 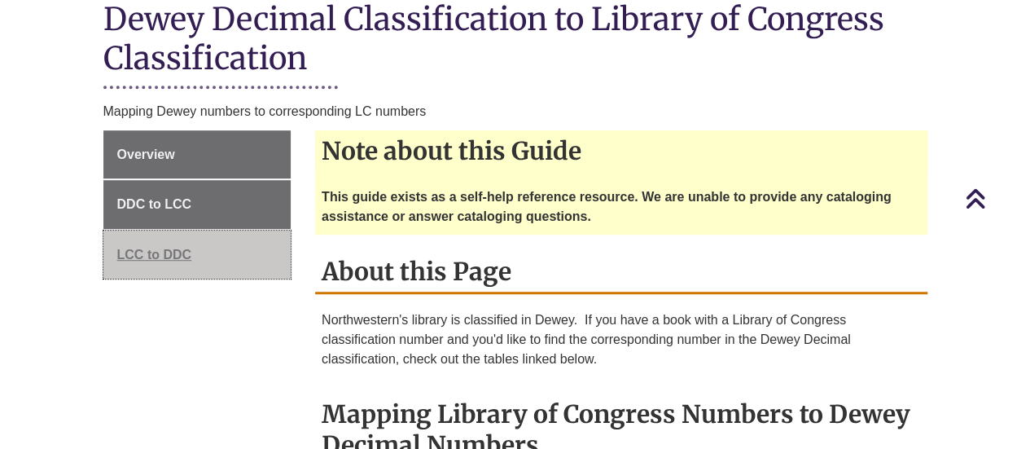 What do you see at coordinates (622, 340) in the screenshot?
I see `p: Northwestern's library is classified in Dewey. If you have a book with a Library of Congress clas...` at bounding box center [622, 340].